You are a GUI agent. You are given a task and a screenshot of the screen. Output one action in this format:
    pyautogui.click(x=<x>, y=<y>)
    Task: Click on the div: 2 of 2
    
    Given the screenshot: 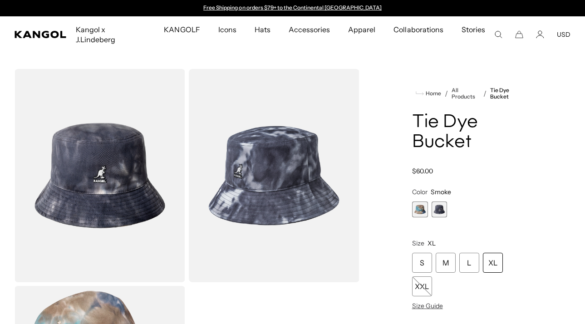 What is the action you would take?
    pyautogui.click(x=439, y=209)
    